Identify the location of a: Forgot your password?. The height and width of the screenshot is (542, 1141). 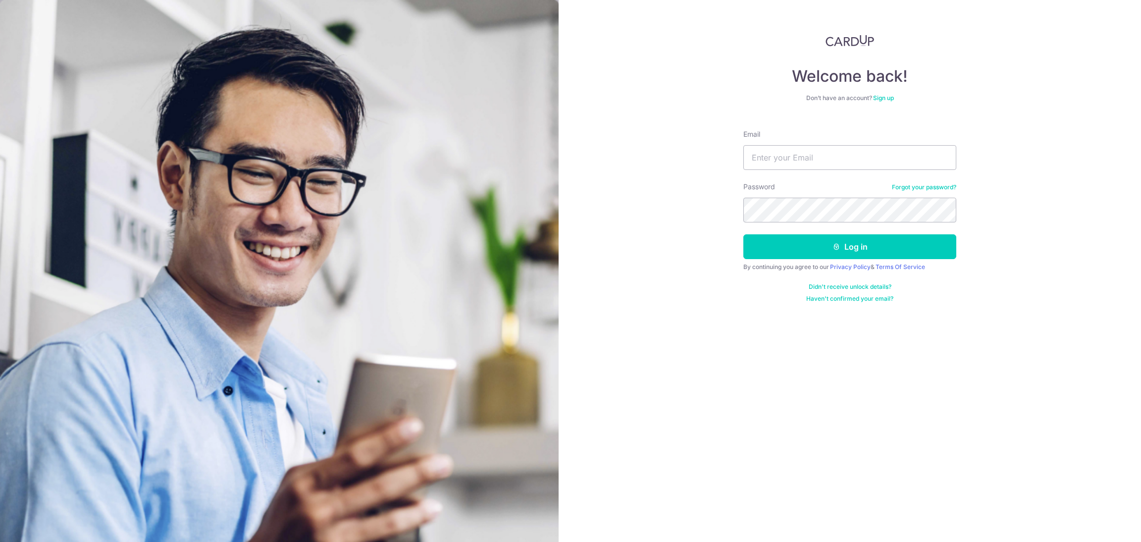
(924, 187).